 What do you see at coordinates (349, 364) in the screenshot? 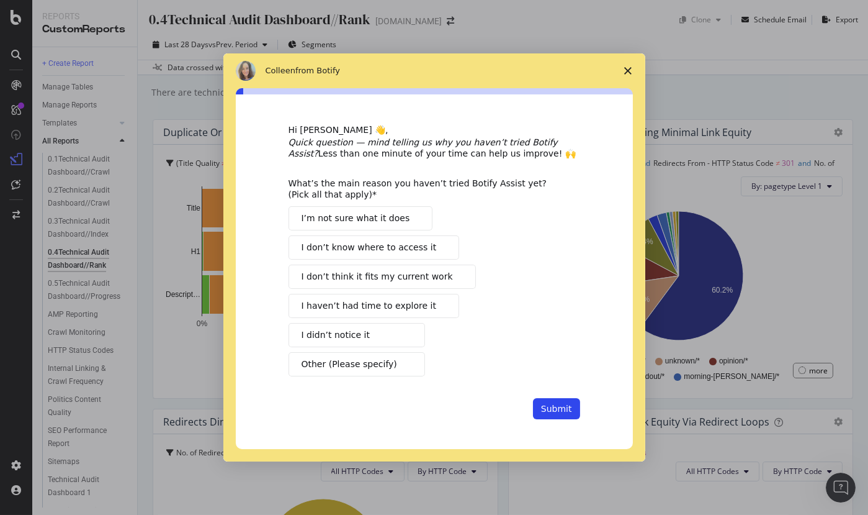
I see `span: Other (Please specify)` at bounding box center [349, 364].